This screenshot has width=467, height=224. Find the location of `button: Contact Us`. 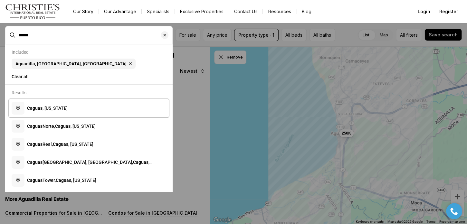

button: Contact Us is located at coordinates (246, 12).